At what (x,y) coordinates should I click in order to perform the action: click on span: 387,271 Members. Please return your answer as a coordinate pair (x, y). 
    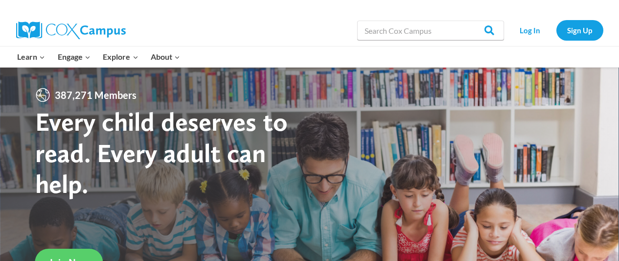
    Looking at the image, I should click on (95, 95).